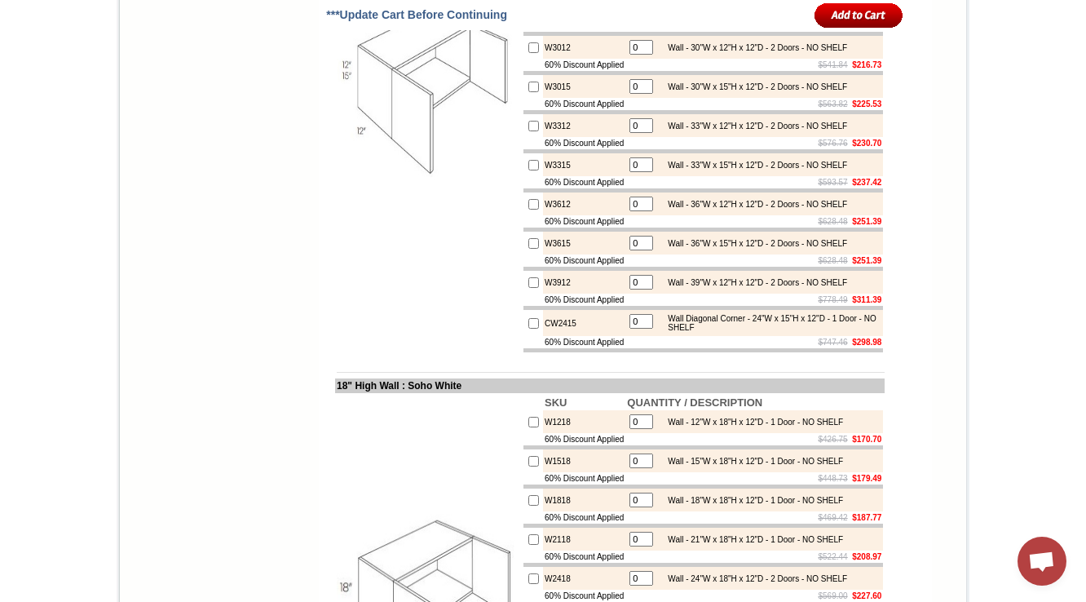  Describe the element at coordinates (834, 556) in the screenshot. I see `s: $522.44` at that location.